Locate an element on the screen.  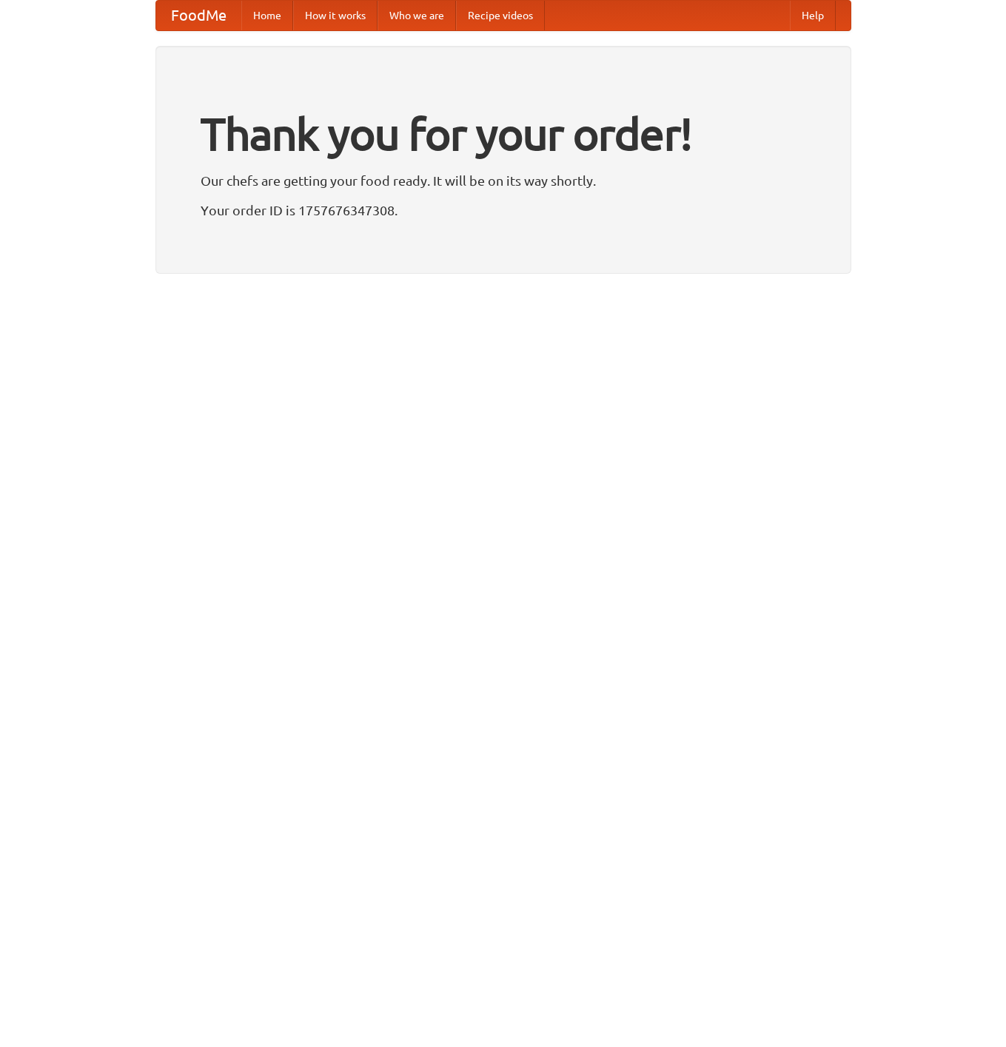
h1: Thank you for your order! is located at coordinates (503, 134).